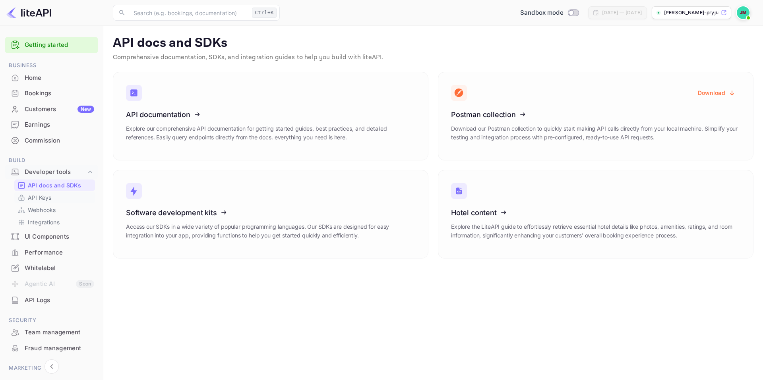 The image size is (763, 380). What do you see at coordinates (51, 268) in the screenshot?
I see `a: Whitelabel` at bounding box center [51, 268].